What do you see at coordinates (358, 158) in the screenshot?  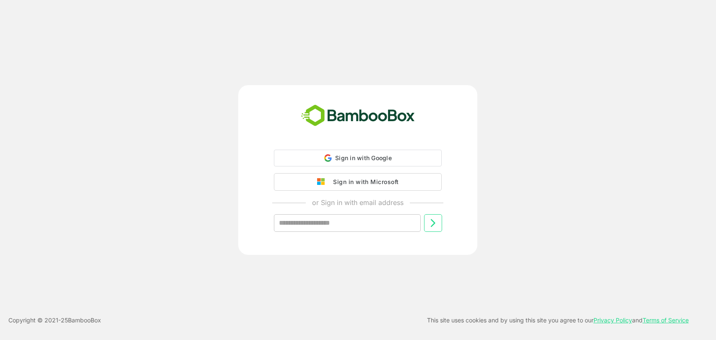 I see `div: Sign in with Google` at bounding box center [358, 158].